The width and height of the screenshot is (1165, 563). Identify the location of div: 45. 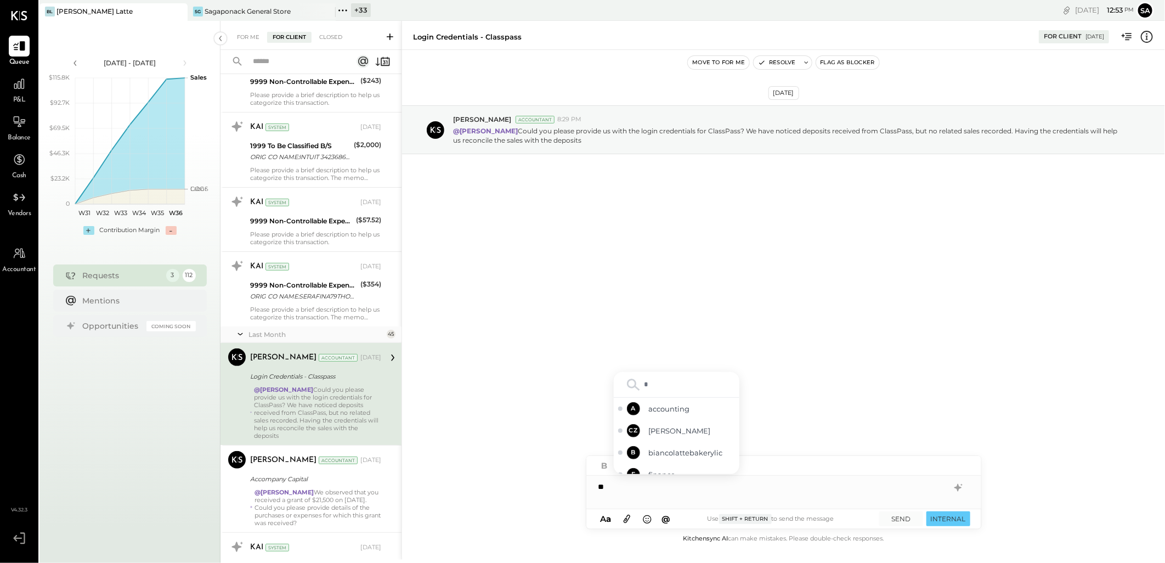
(391, 334).